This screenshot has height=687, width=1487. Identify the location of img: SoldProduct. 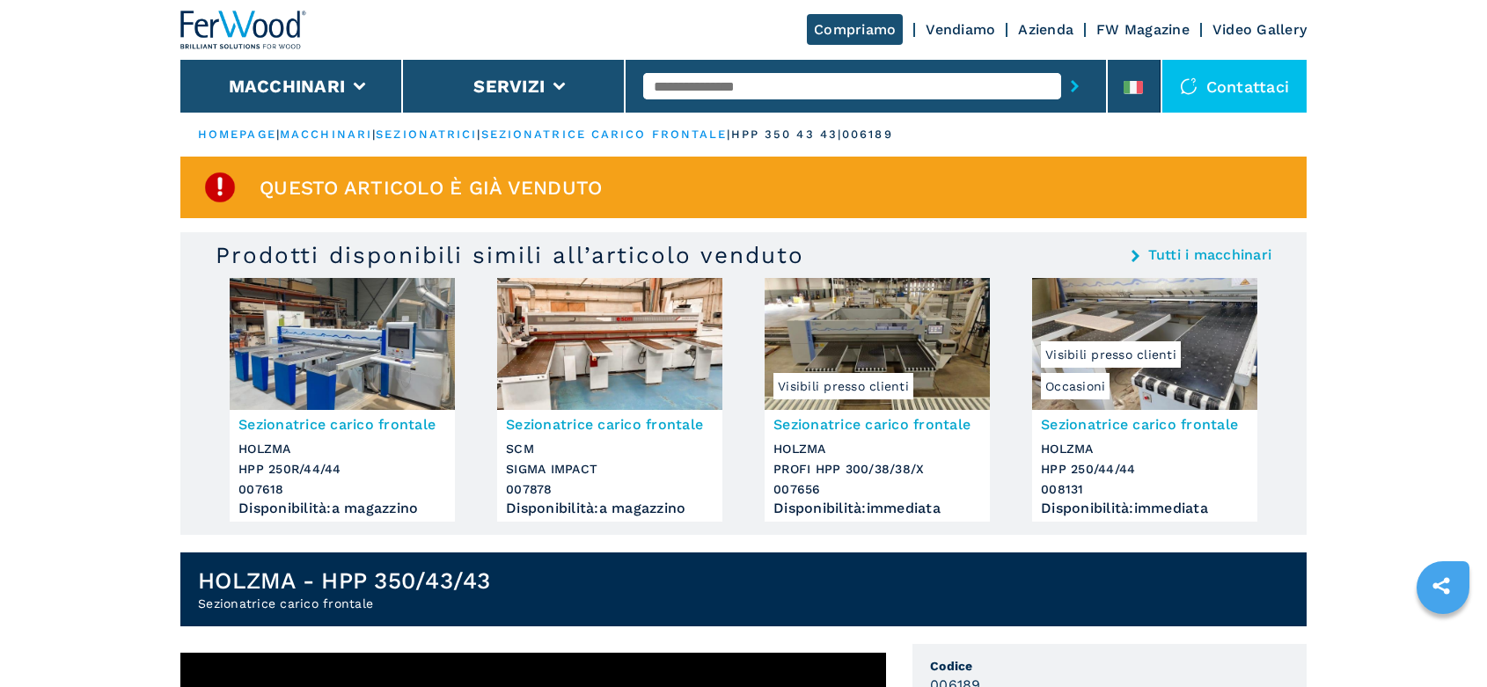
(220, 187).